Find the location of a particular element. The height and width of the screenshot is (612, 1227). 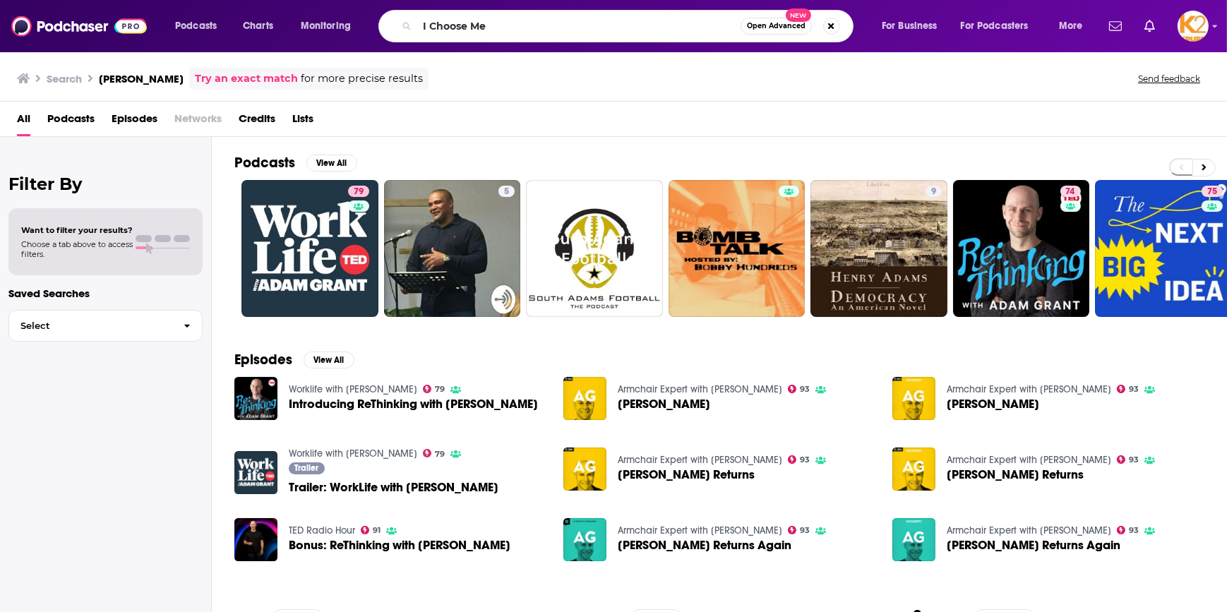

span: New is located at coordinates (798, 15).